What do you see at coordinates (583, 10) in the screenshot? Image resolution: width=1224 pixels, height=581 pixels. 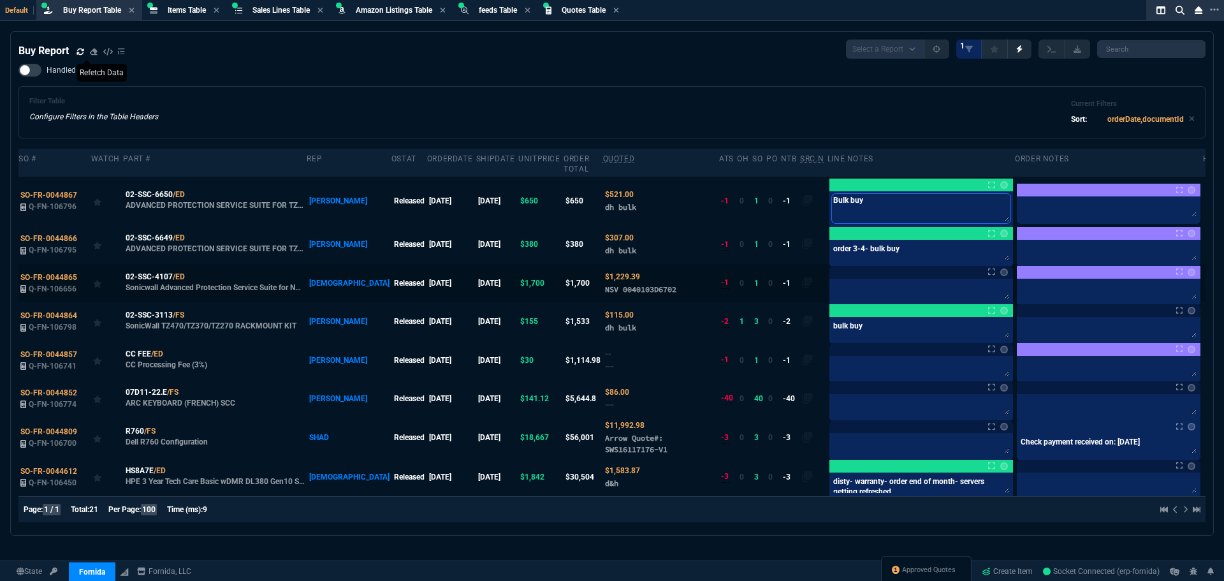 I see `span: Quotes Table` at bounding box center [583, 10].